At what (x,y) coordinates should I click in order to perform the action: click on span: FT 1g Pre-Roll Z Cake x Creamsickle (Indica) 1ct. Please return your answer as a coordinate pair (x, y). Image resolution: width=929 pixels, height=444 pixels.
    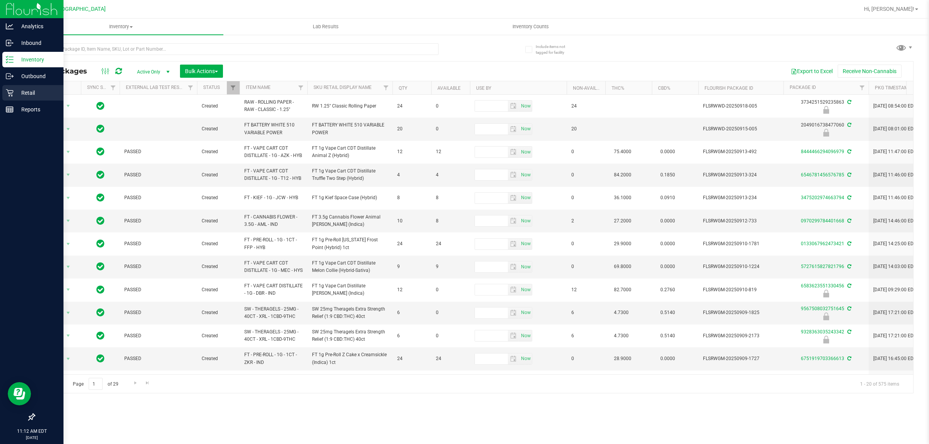
    Looking at the image, I should click on (350, 359).